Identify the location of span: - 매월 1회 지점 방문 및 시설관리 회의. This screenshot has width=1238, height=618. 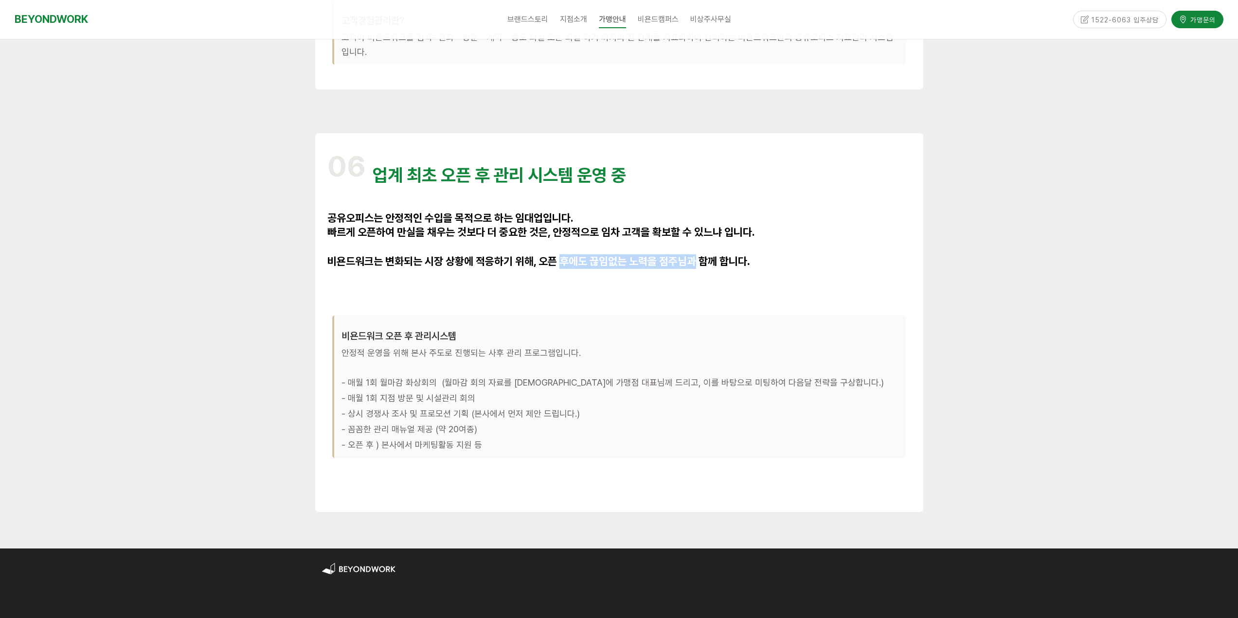
(408, 398).